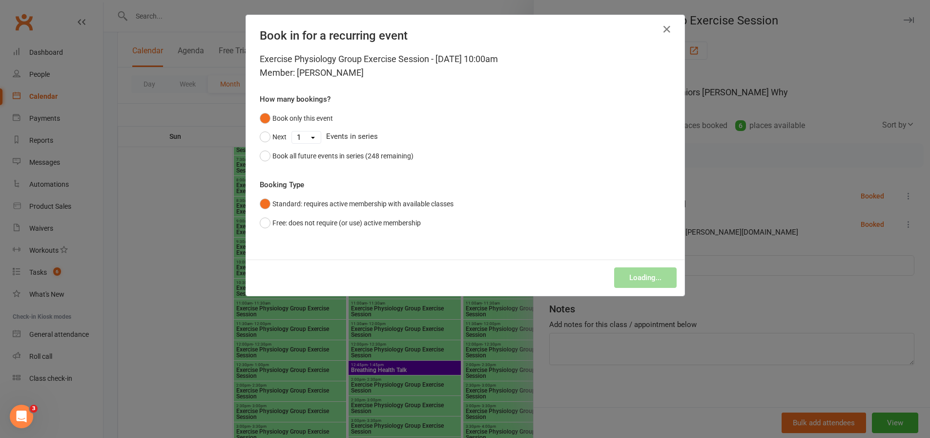 Image resolution: width=930 pixels, height=438 pixels. I want to click on div: Events in series, so click(465, 137).